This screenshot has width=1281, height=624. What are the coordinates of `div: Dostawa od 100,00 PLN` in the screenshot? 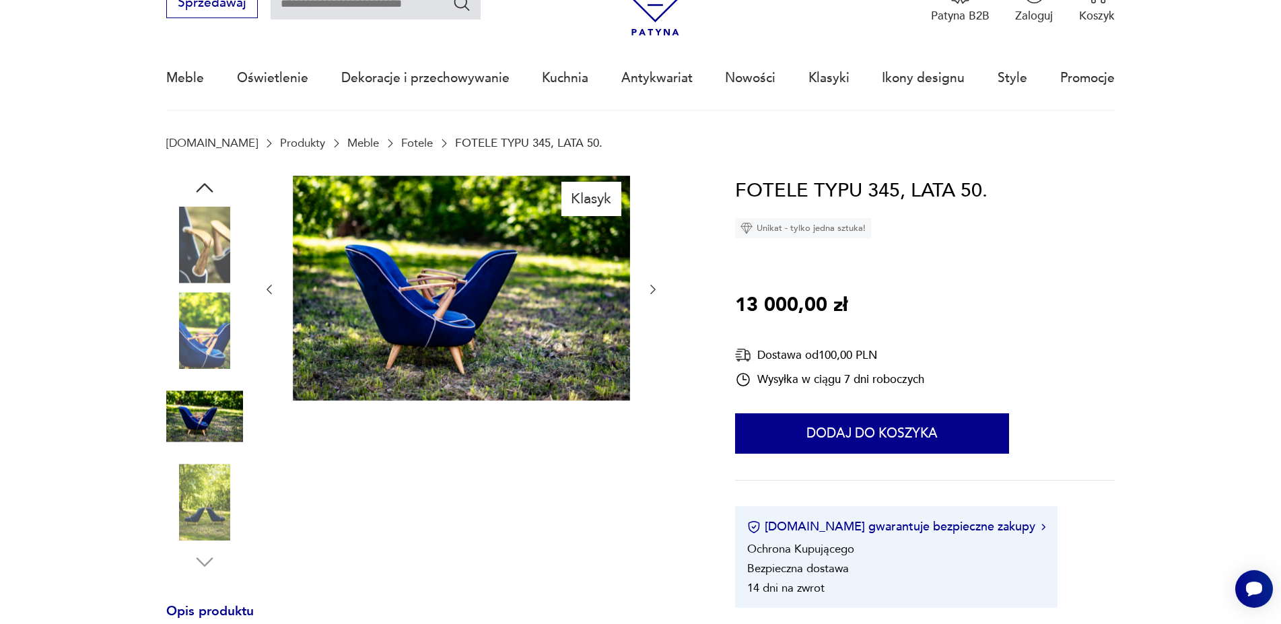 It's located at (829, 355).